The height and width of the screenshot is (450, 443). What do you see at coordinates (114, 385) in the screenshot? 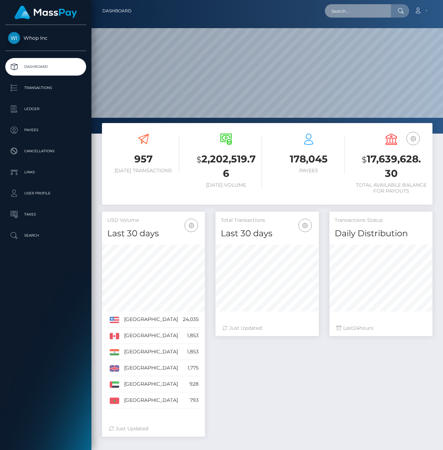
I see `img: AE.png` at bounding box center [114, 385].